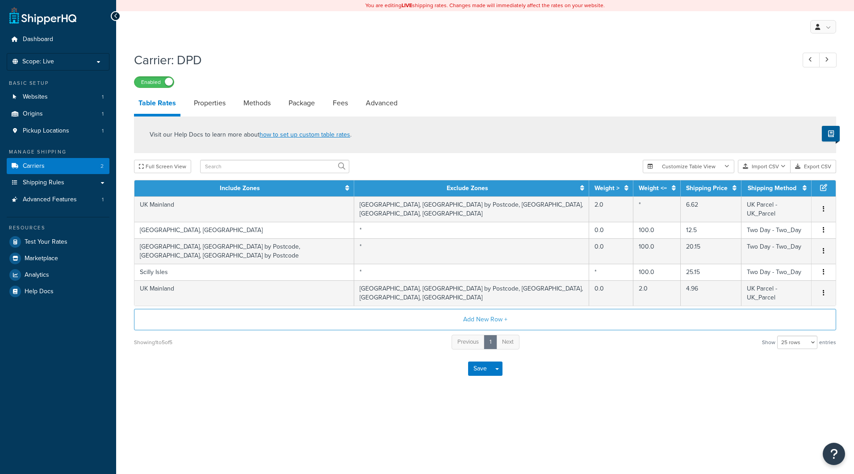 The image size is (854, 474). I want to click on button: Add New Row +, so click(485, 320).